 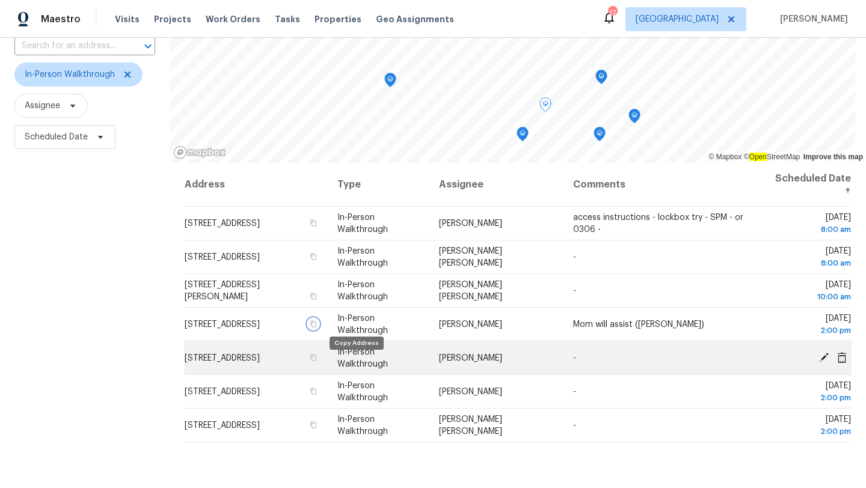 I want to click on span: Scheduled Date, so click(x=56, y=137).